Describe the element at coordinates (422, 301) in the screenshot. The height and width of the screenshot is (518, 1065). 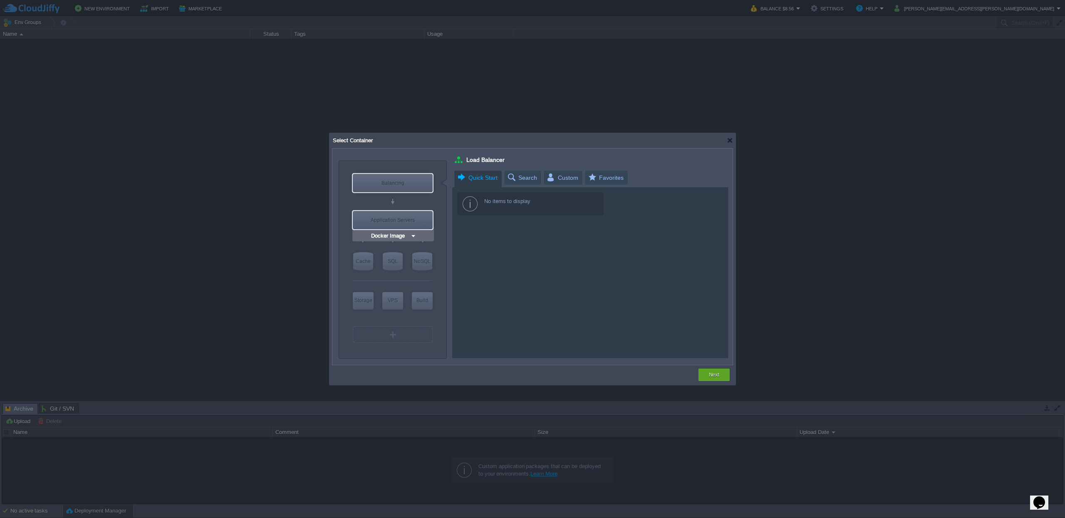
I see `div: Build Node` at that location.